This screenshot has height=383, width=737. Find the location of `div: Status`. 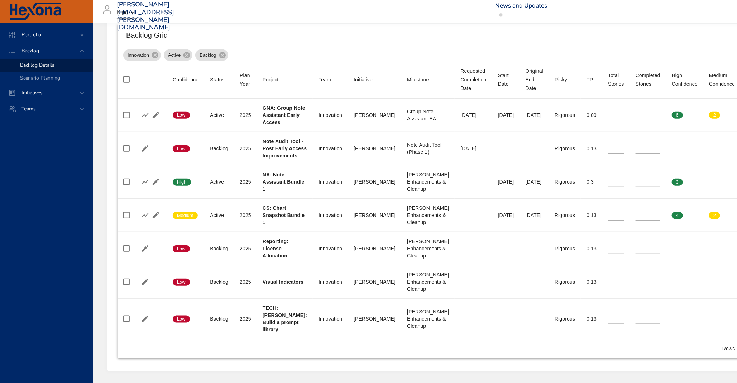

div: Status is located at coordinates (217, 80).